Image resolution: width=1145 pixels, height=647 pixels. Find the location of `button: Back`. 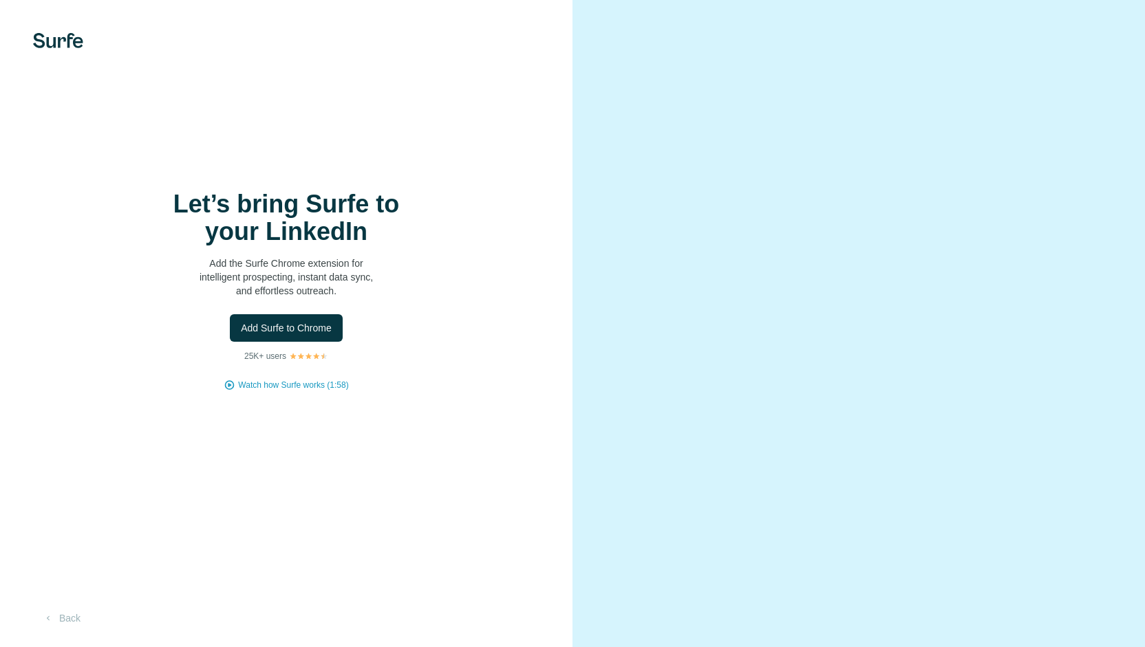

button: Back is located at coordinates (61, 618).